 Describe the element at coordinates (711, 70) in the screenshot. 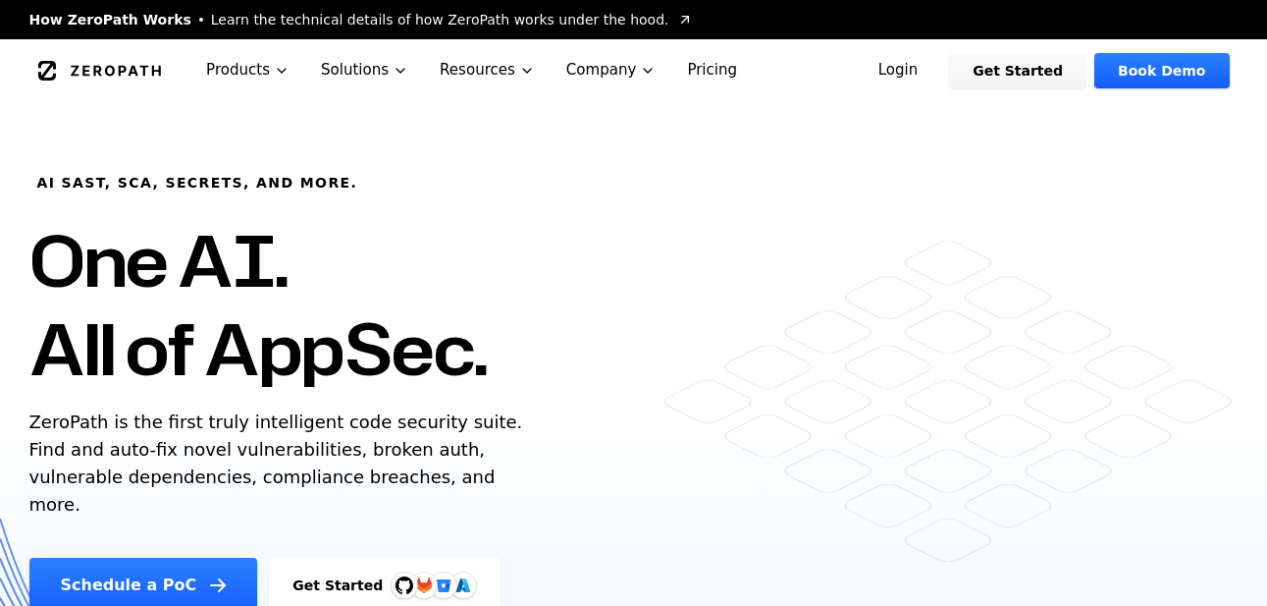

I see `a: Pricing` at that location.